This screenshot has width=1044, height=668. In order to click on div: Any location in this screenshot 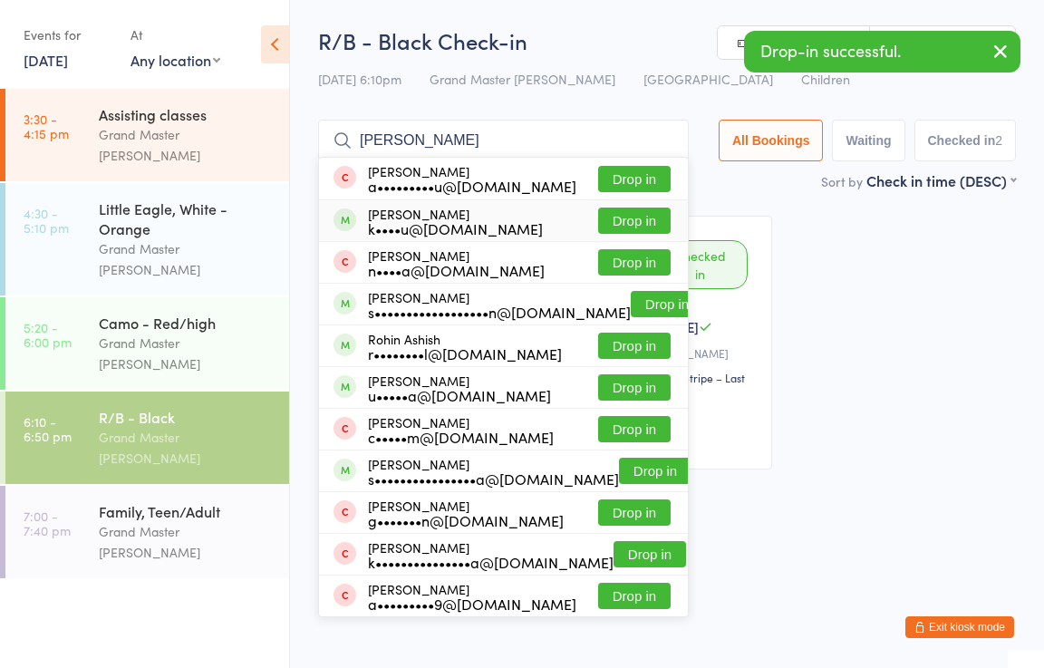, I will do `click(175, 60)`.